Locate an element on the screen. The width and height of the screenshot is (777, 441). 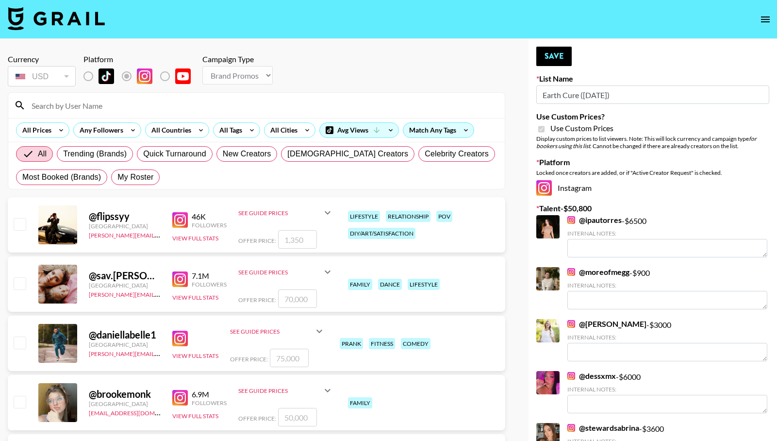
button: Save is located at coordinates (554, 56).